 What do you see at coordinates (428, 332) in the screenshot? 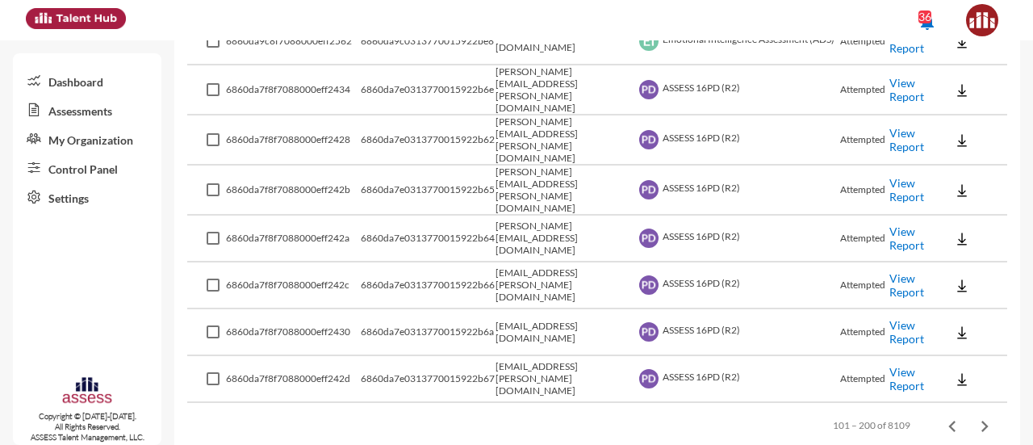
I see `td: 6860da7e0313770015922b6a` at bounding box center [428, 332].